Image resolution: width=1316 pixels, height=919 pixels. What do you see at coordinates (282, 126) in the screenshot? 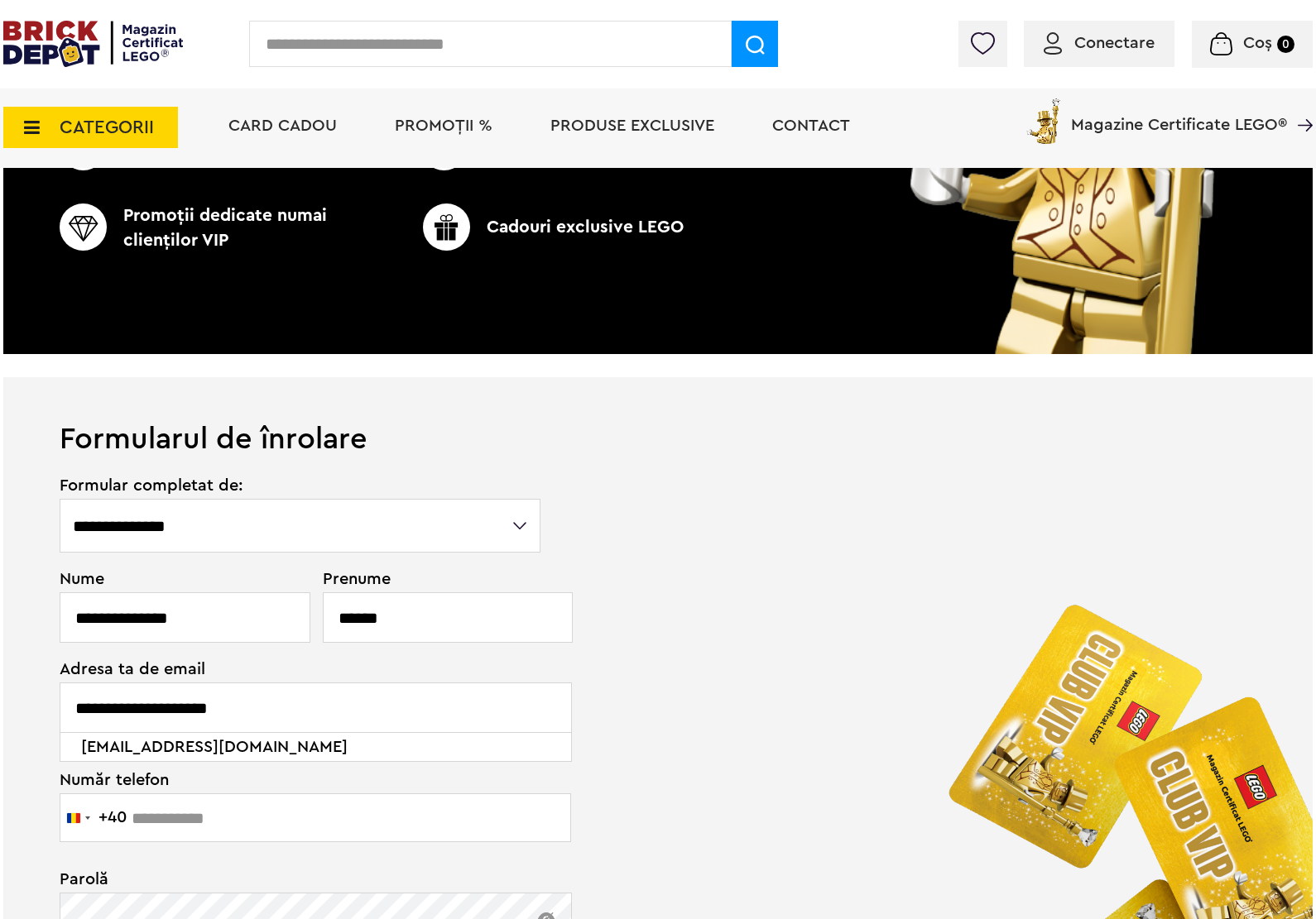
I see `a: Card Cadou` at bounding box center [282, 126].